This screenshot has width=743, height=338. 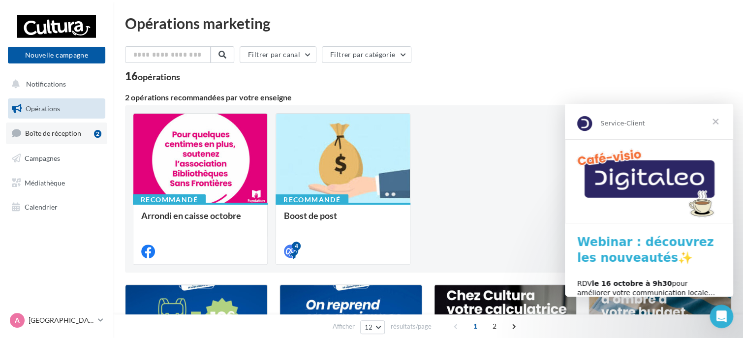 What do you see at coordinates (428, 97) in the screenshot?
I see `div: 2 opérations recommandées par votre enseigne` at bounding box center [428, 97].